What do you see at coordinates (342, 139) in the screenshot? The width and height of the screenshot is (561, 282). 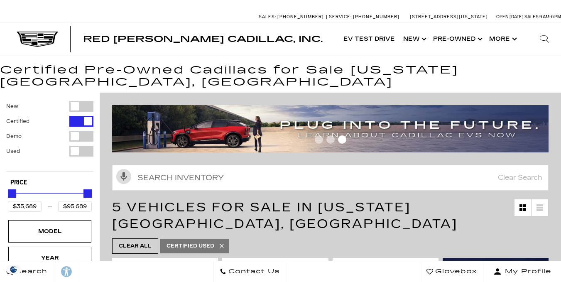 I see `span: Go to slide 3` at bounding box center [342, 139].